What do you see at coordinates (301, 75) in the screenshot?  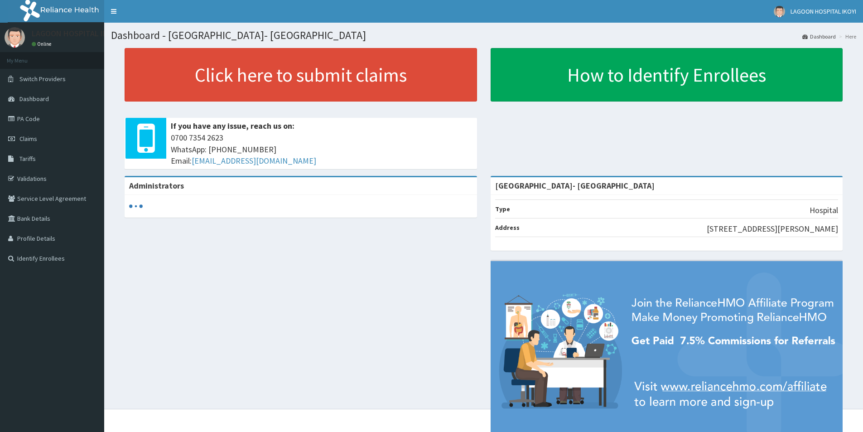 I see `a: Click here to submit claims` at bounding box center [301, 75].